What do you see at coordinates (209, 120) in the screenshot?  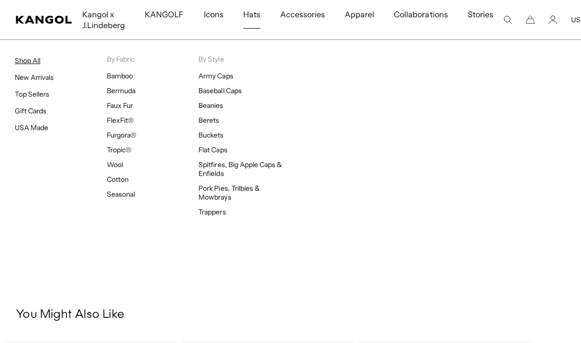 I see `a: Berets` at bounding box center [209, 120].